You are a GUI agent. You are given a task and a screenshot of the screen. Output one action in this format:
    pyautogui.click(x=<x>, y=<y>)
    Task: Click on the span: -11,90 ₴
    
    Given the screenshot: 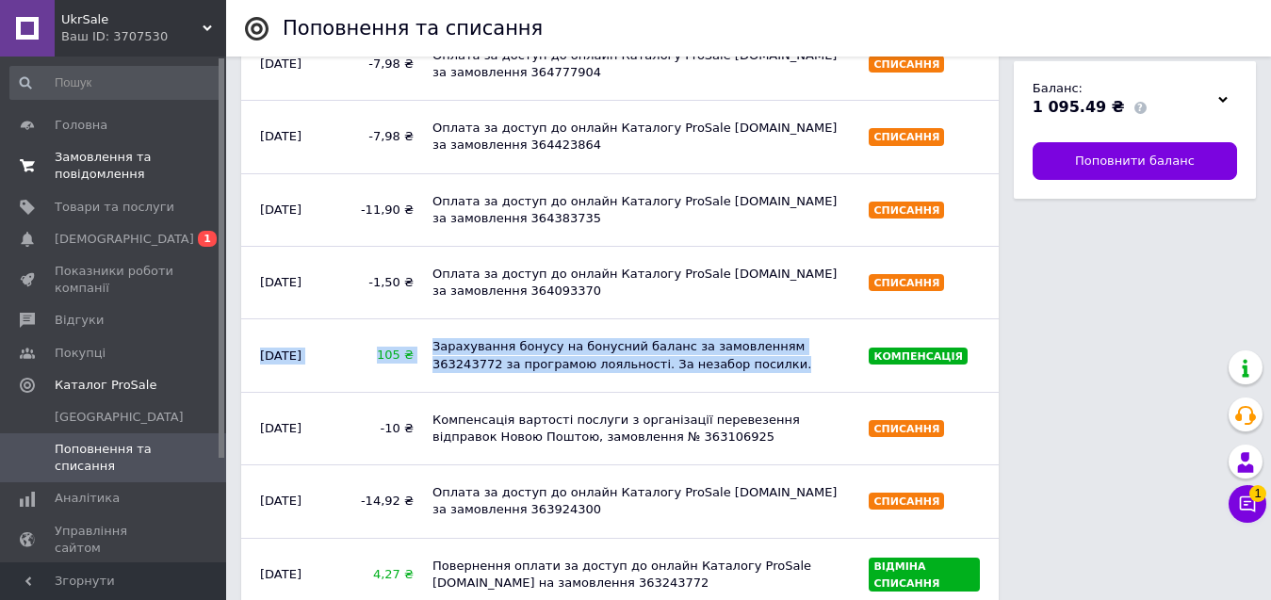 What is the action you would take?
    pyautogui.click(x=381, y=210)
    